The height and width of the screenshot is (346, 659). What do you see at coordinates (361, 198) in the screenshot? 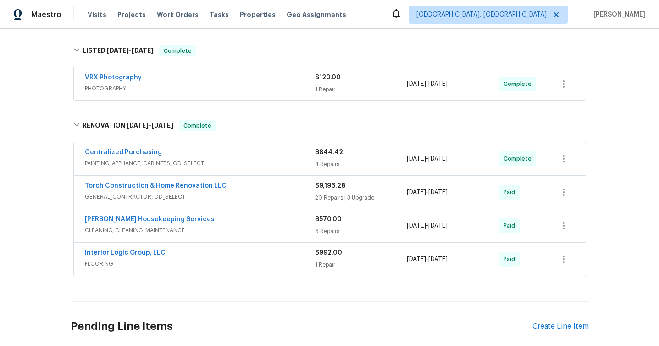
I see `div: 20 Repairs | 3 Upgrade` at bounding box center [361, 198].